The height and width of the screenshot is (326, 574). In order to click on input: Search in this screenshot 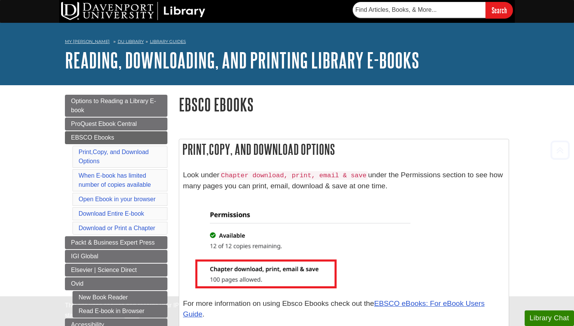, I will do `click(500, 10)`.